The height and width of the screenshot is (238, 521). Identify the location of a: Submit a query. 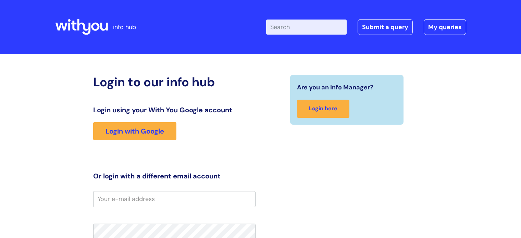
(385, 27).